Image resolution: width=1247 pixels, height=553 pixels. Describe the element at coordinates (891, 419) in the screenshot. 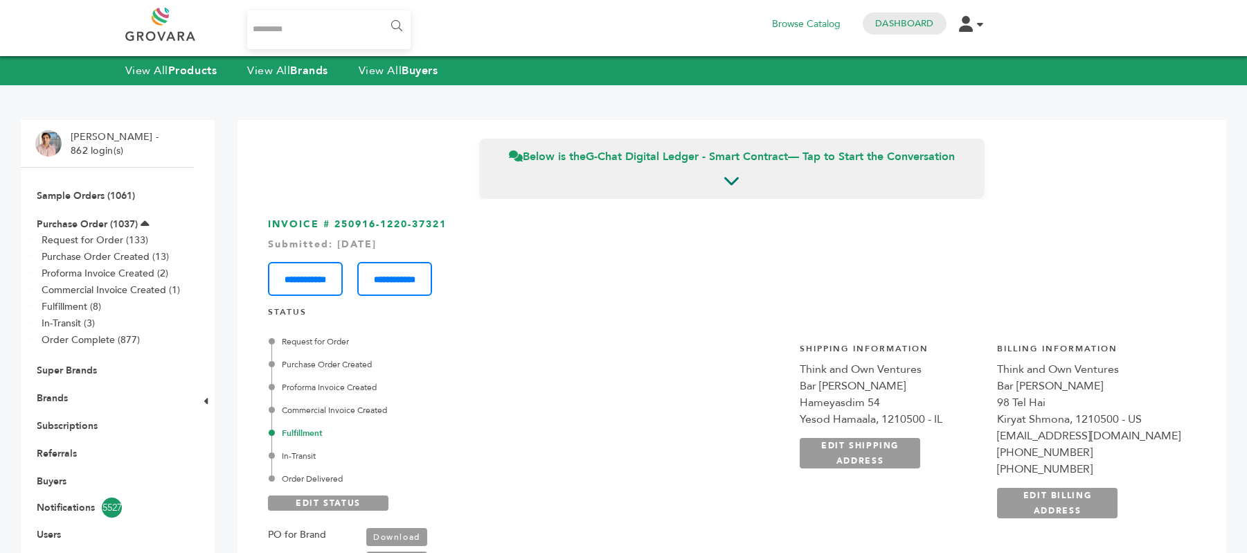

I see `div: Yesod Hamaala, 1210500 - IL` at that location.